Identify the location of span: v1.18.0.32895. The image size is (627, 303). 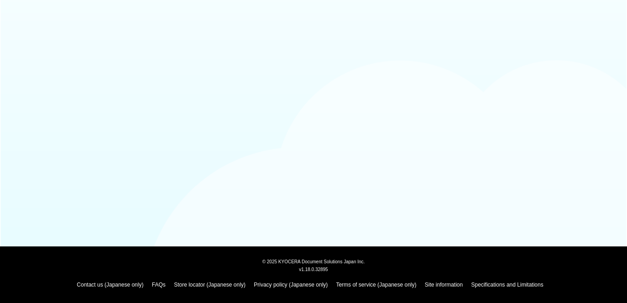
(313, 269).